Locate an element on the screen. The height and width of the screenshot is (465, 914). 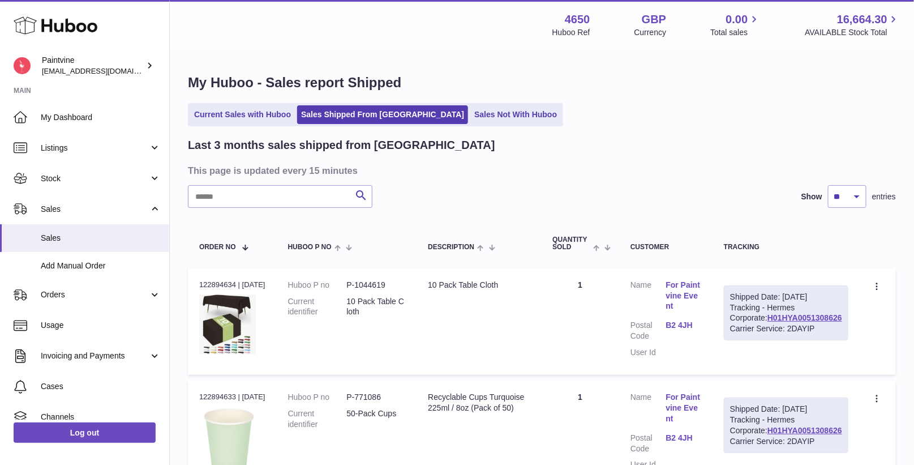
a: Current Sales with Huboo is located at coordinates (242, 114).